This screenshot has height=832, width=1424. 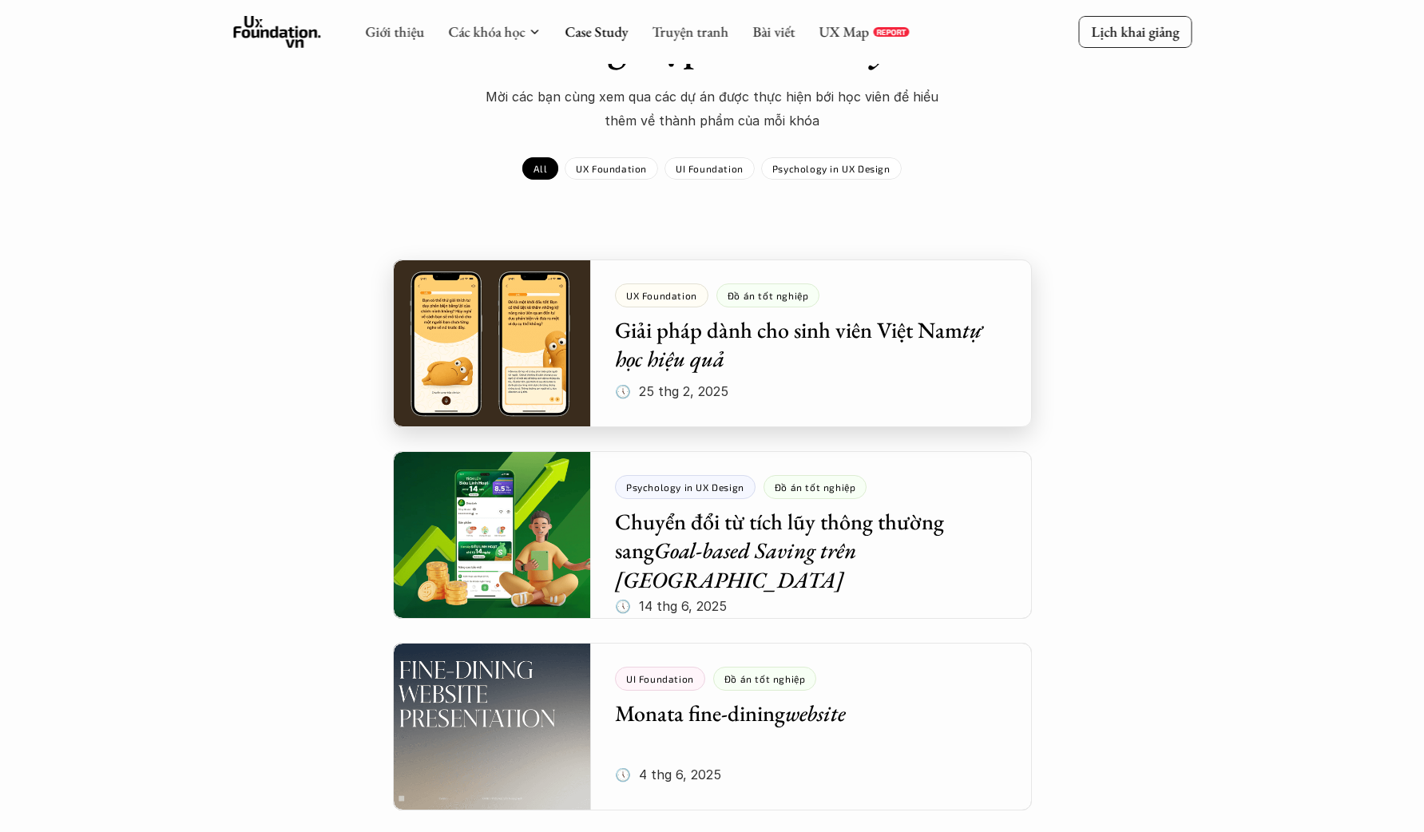 What do you see at coordinates (709, 169) in the screenshot?
I see `a: UI Foundation` at bounding box center [709, 169].